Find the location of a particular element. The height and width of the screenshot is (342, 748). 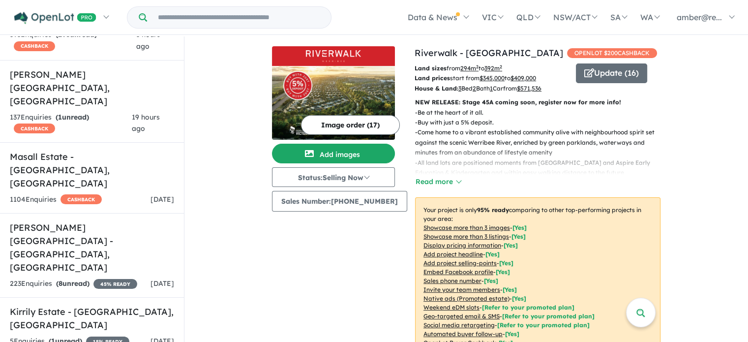

input: Try estate name, suburb, builder or developer is located at coordinates (239, 17).